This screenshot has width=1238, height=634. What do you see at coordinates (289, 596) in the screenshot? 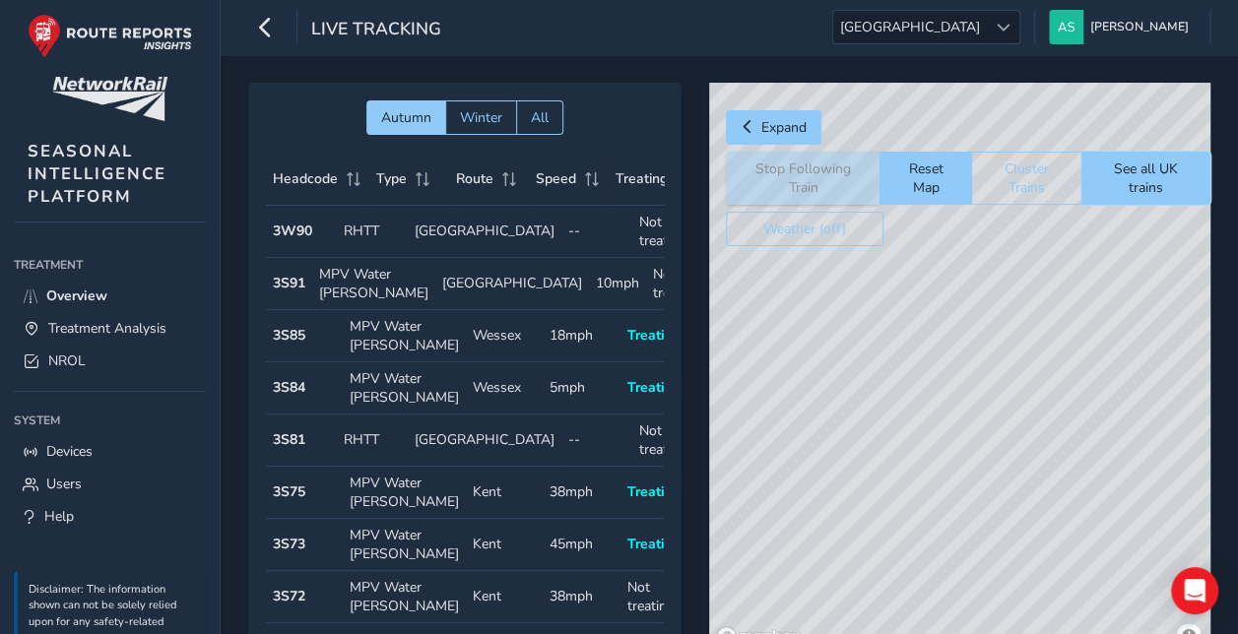
I see `strong: 3S72` at bounding box center [289, 596].